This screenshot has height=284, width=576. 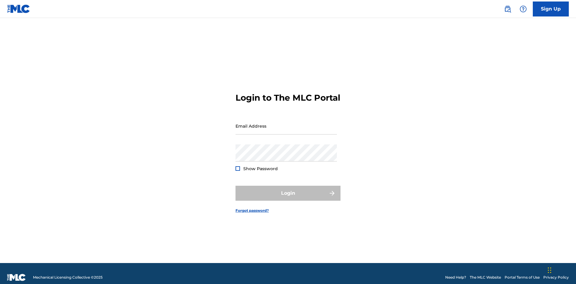 What do you see at coordinates (508, 9) in the screenshot?
I see `a: Public Search` at bounding box center [508, 9].